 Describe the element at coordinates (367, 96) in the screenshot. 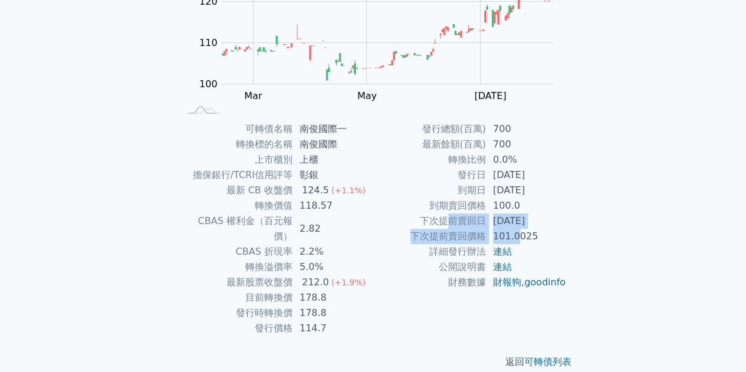

I see `tspan: May` at that location.